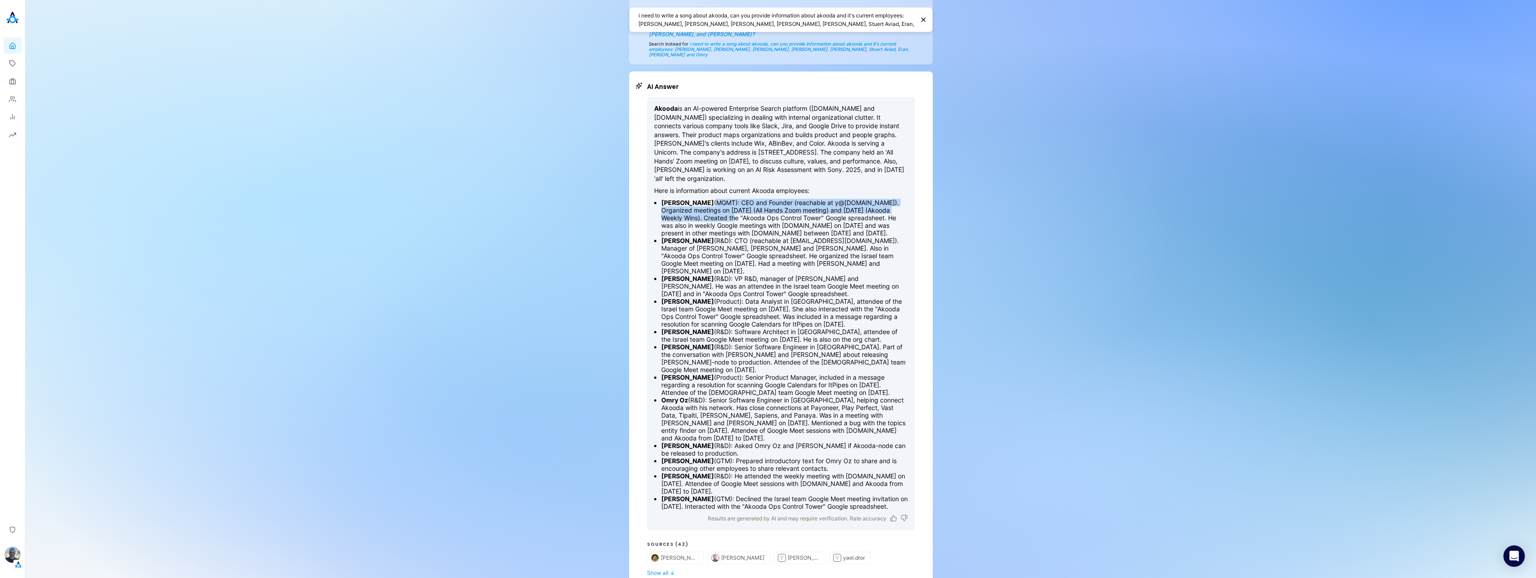 This screenshot has width=1536, height=578. I want to click on span: i need to write a song about akooda, can you provide information about akooda and it's current em..., so click(779, 49).